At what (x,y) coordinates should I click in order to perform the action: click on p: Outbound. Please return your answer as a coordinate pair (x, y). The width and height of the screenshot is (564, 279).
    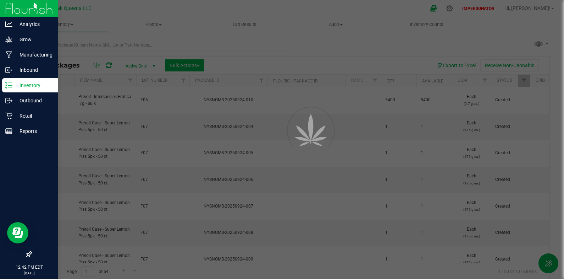
    Looking at the image, I should click on (34, 100).